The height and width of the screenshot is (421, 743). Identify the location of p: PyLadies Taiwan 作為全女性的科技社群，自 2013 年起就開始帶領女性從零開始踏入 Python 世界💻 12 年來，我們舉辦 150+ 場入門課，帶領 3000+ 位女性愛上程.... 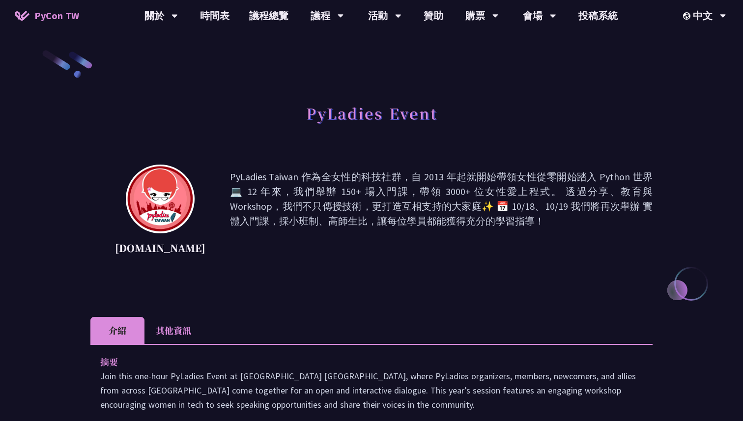
(441, 214).